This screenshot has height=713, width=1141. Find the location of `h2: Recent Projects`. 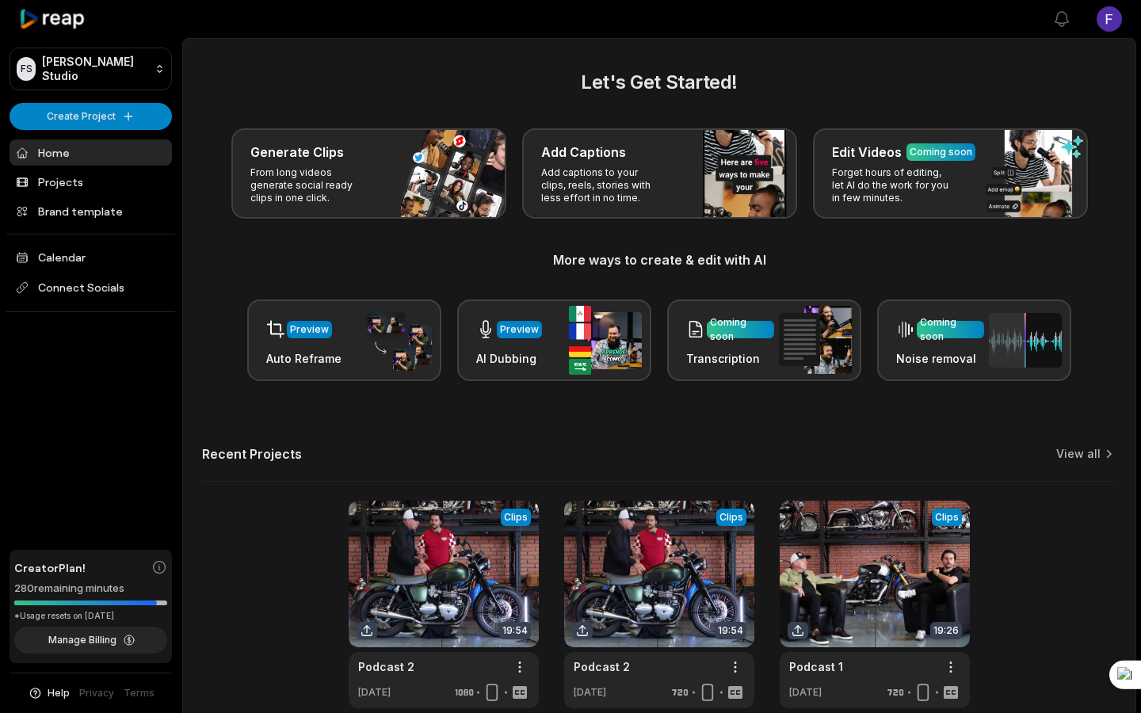

h2: Recent Projects is located at coordinates (252, 454).